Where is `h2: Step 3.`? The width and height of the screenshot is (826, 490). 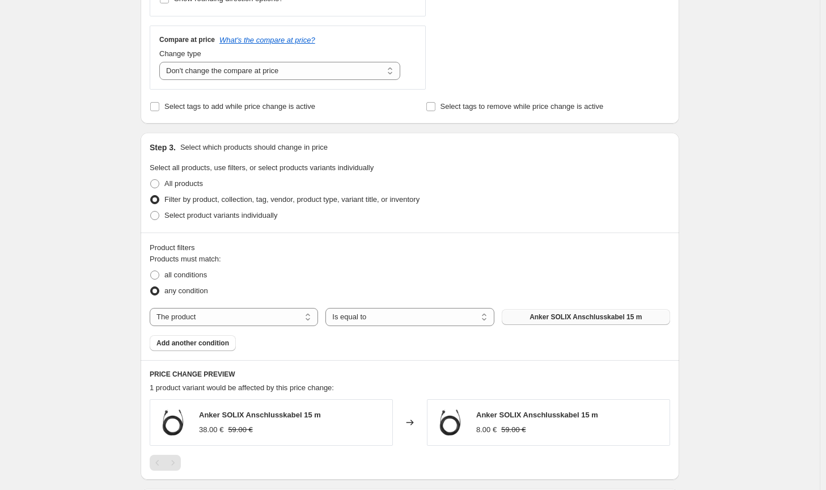
h2: Step 3. is located at coordinates (163, 147).